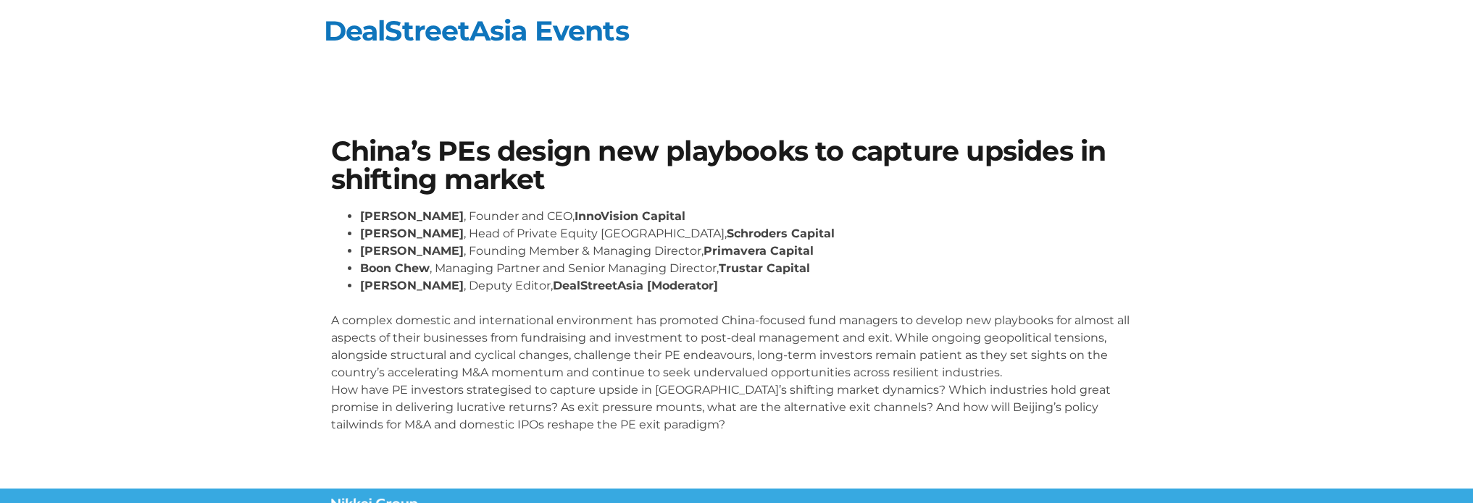  What do you see at coordinates (476, 30) in the screenshot?
I see `a: DealStreetAsia Events` at bounding box center [476, 30].